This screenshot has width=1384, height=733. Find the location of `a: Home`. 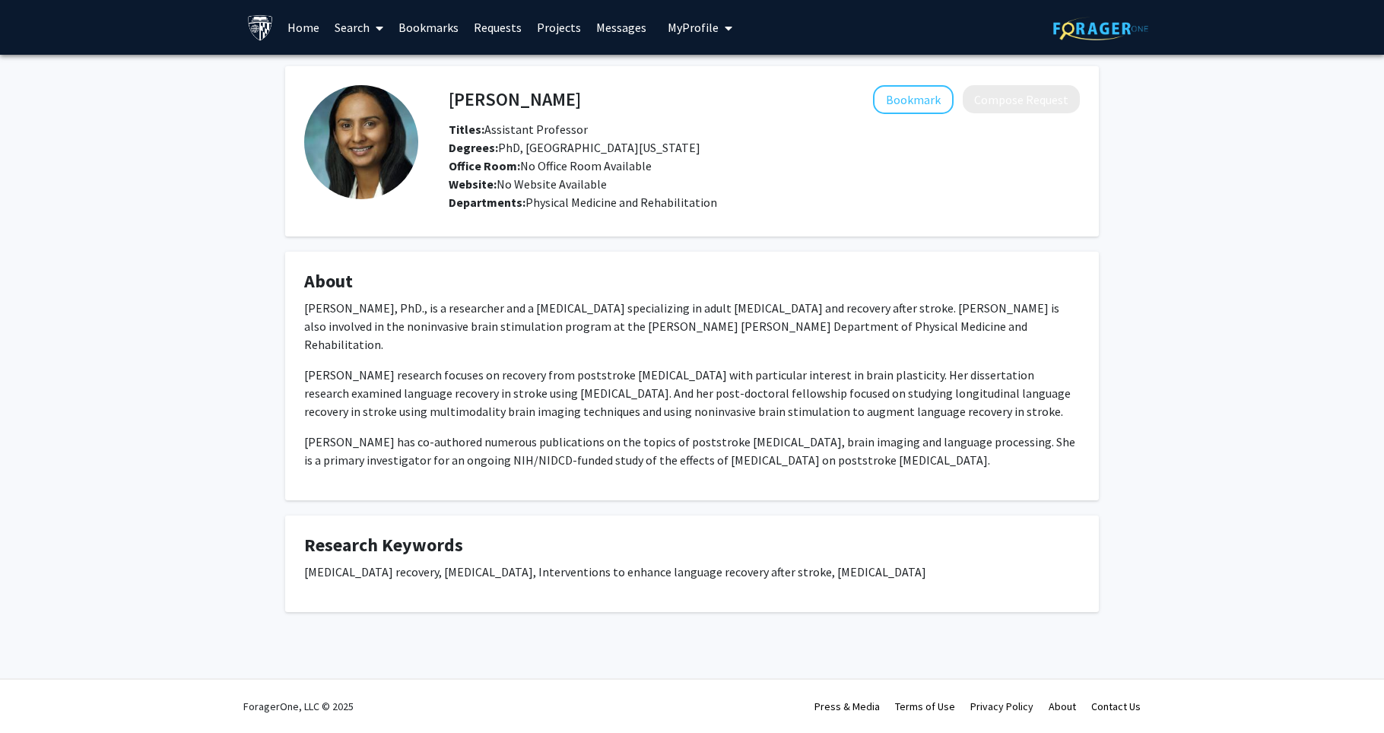

a: Home is located at coordinates (304, 27).